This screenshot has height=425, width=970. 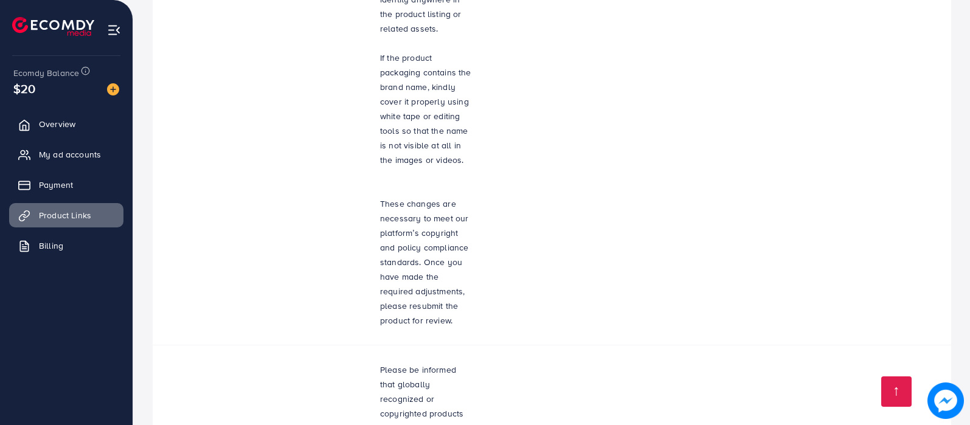 I want to click on span: Overview, so click(x=57, y=124).